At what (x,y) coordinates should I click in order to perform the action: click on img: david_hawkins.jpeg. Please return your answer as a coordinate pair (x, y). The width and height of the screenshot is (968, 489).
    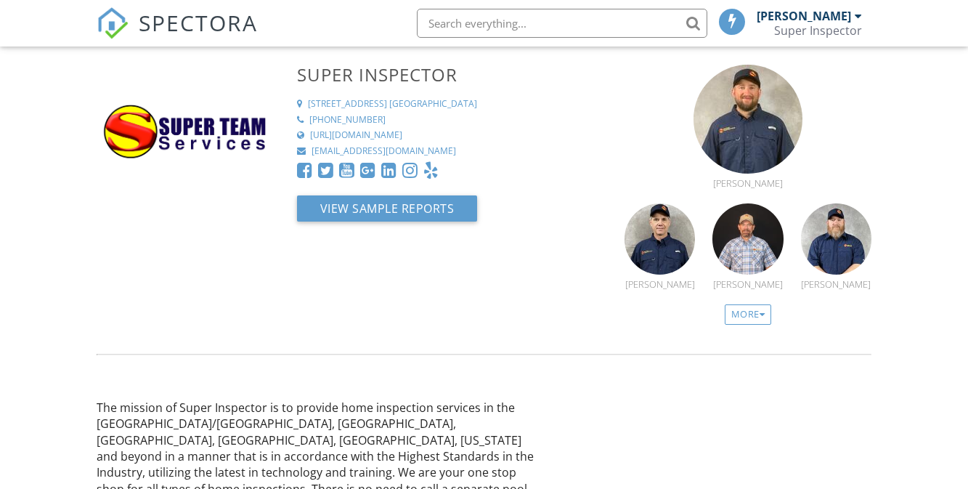
    Looking at the image, I should click on (659, 238).